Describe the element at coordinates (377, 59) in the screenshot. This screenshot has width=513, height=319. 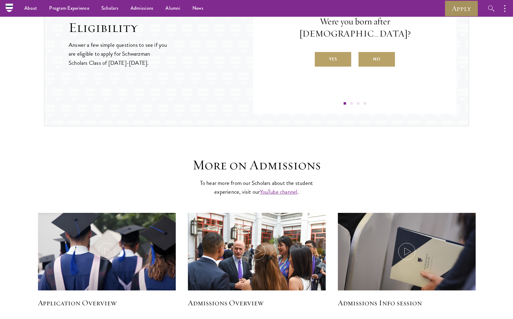
I see `label: No` at that location.